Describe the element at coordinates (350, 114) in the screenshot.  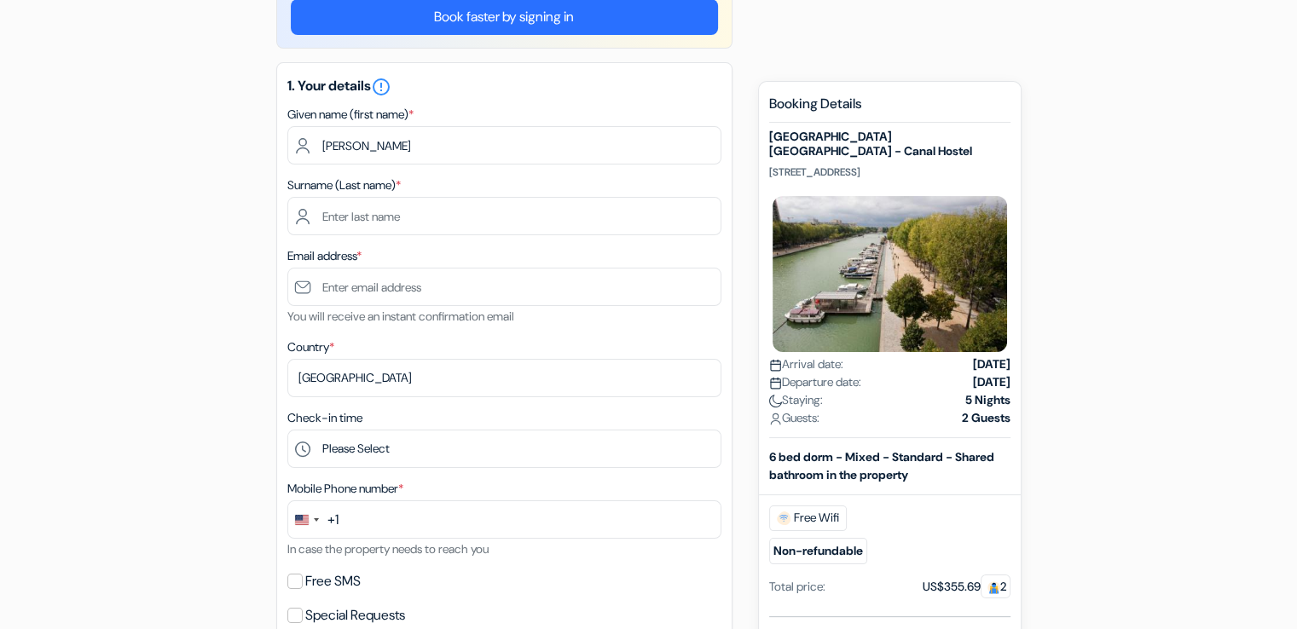
I see `label: Given name (first name)` at that location.